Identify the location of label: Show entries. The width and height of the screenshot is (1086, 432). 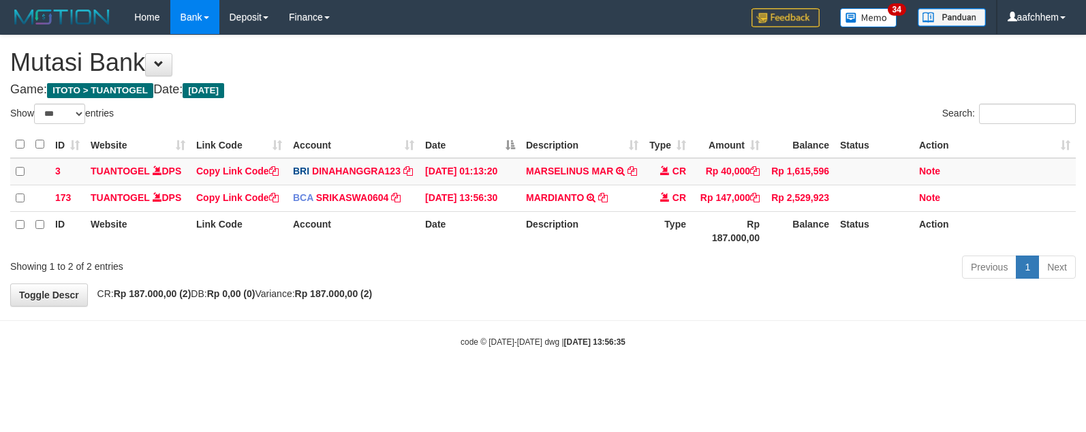
(62, 114).